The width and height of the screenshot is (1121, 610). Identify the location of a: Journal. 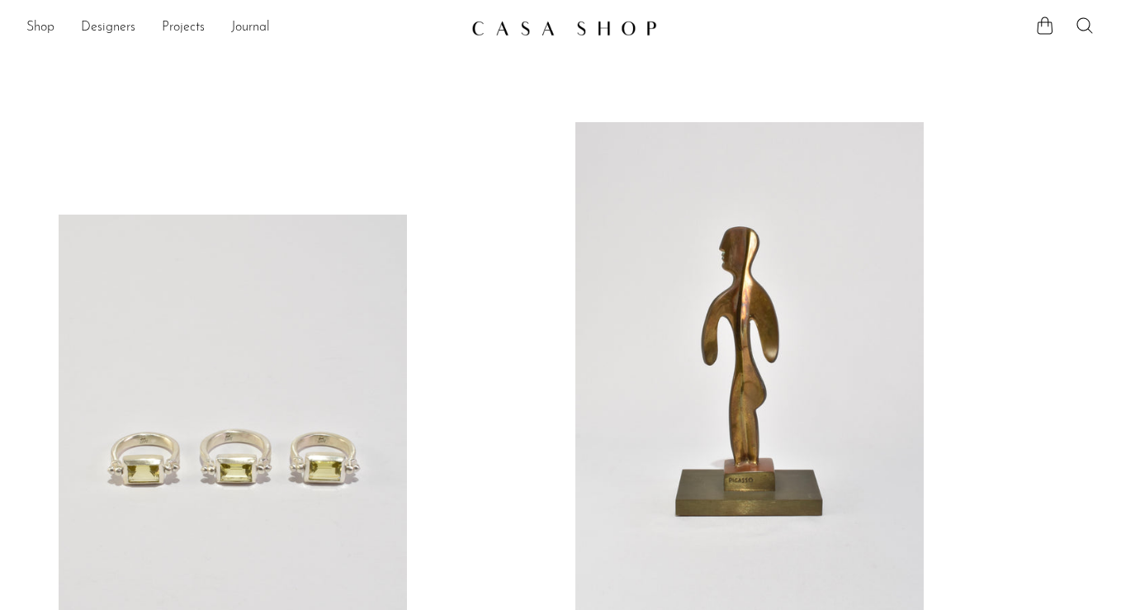
(250, 28).